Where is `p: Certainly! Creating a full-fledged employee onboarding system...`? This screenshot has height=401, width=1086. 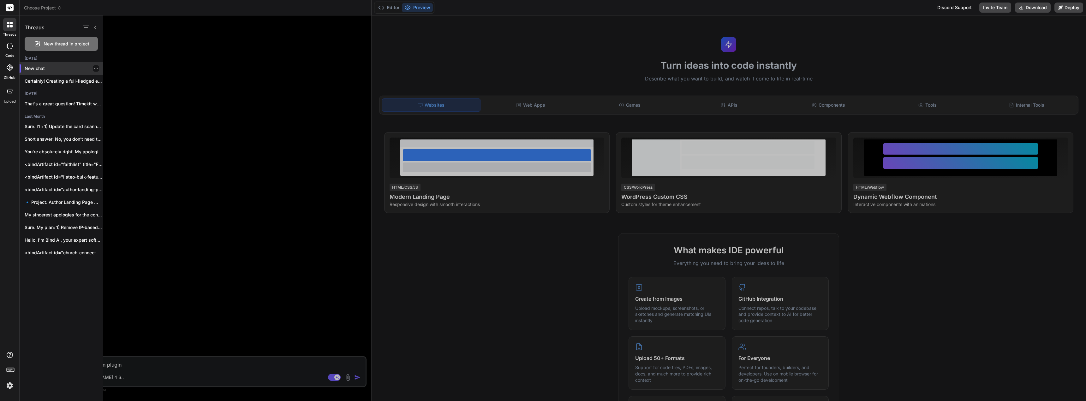 p: Certainly! Creating a full-fledged employee onboarding system... is located at coordinates (64, 81).